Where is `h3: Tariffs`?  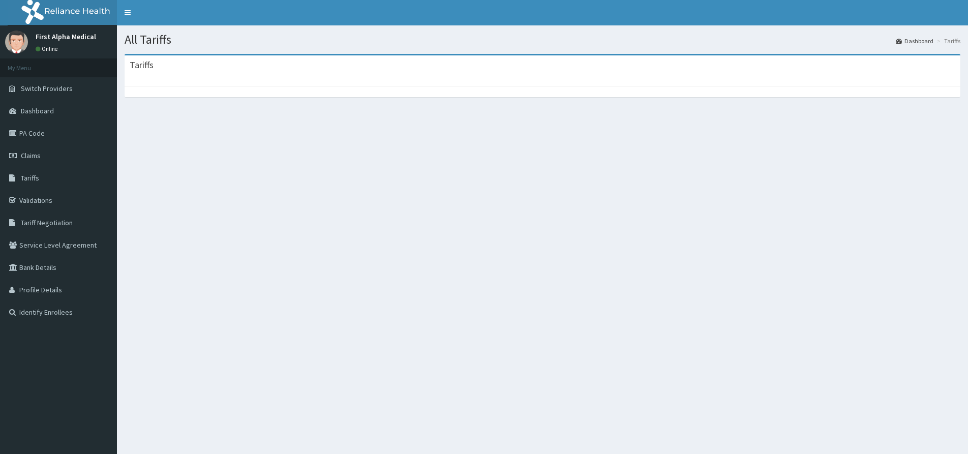
h3: Tariffs is located at coordinates (141, 65).